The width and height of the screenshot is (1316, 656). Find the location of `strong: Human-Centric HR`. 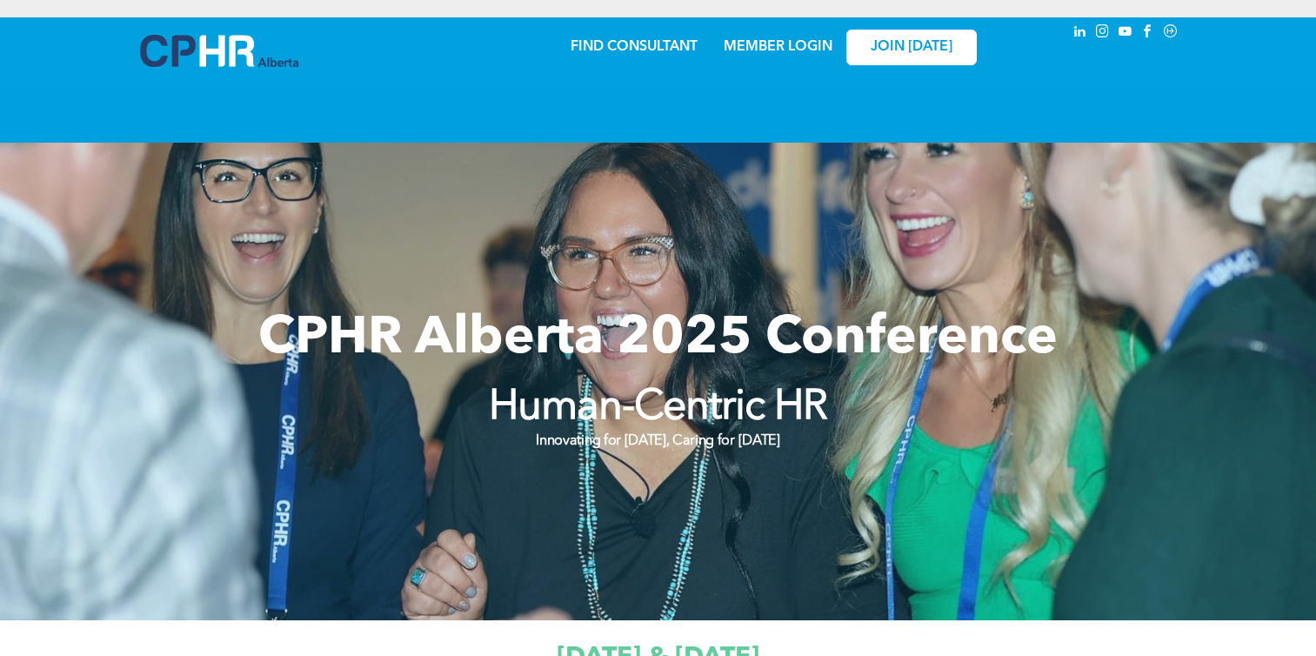

strong: Human-Centric HR is located at coordinates (659, 408).